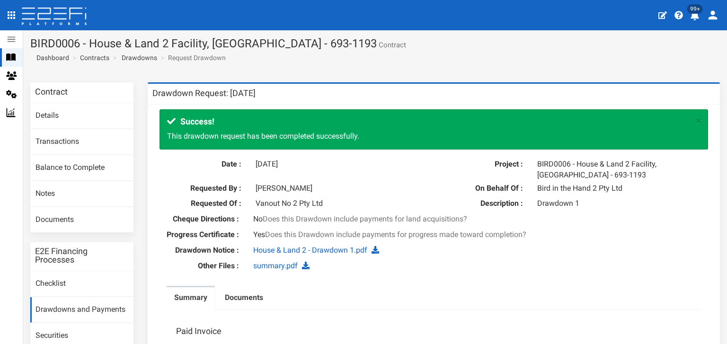 Image resolution: width=727 pixels, height=344 pixels. I want to click on label: Project :, so click(485, 164).